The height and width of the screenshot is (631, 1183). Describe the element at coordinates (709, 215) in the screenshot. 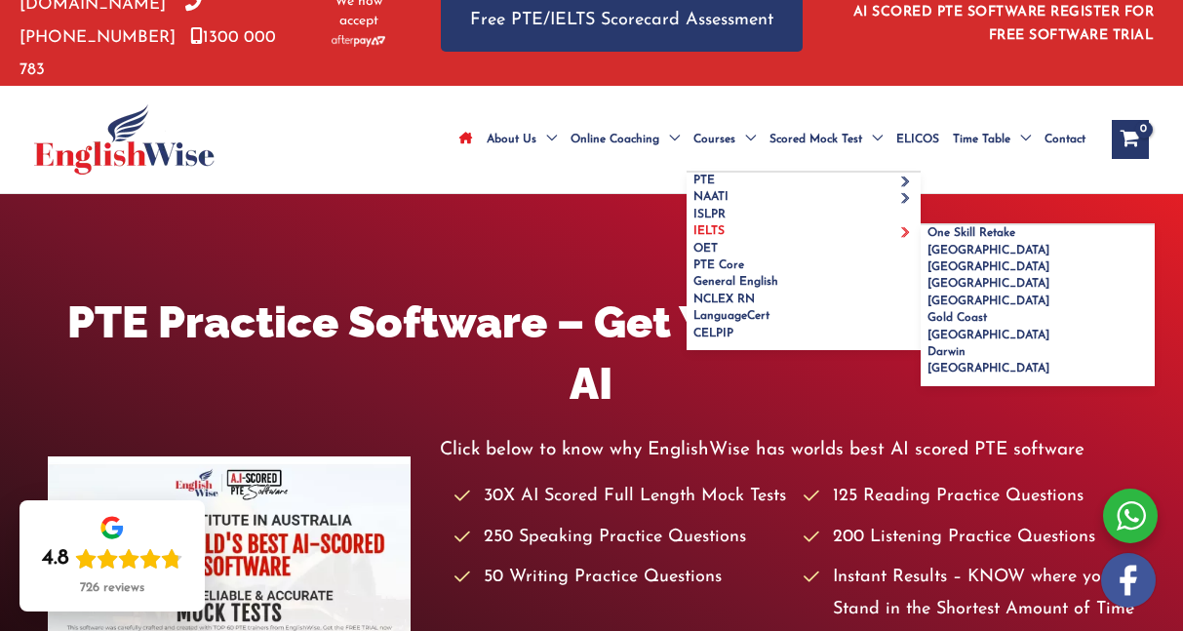

I see `span: ISLPR` at that location.